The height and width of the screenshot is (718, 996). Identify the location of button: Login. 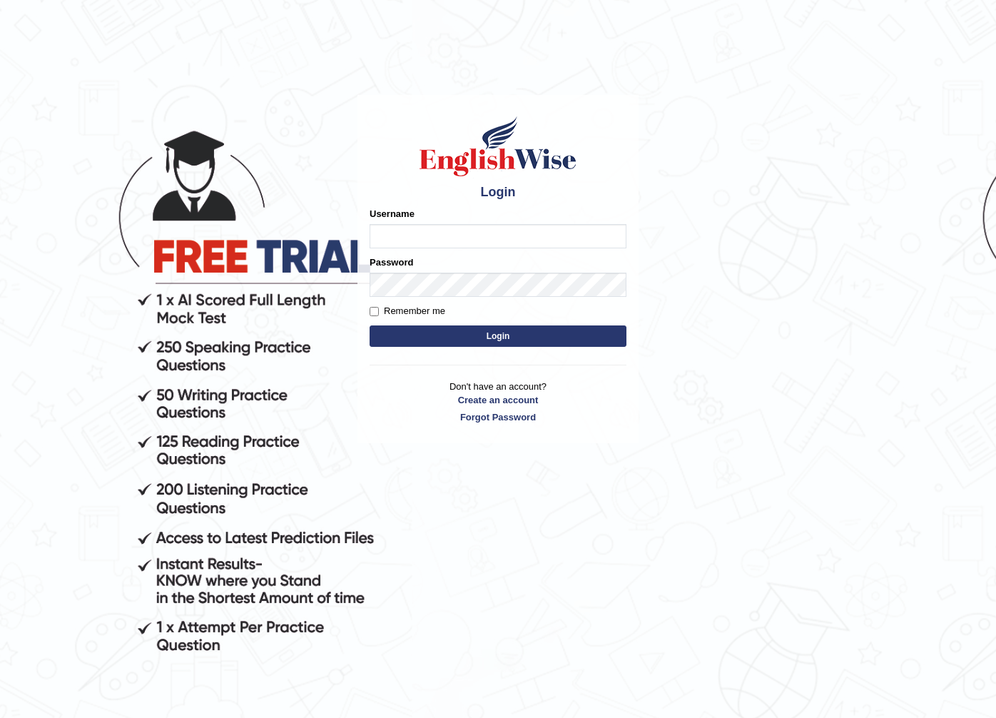
(498, 336).